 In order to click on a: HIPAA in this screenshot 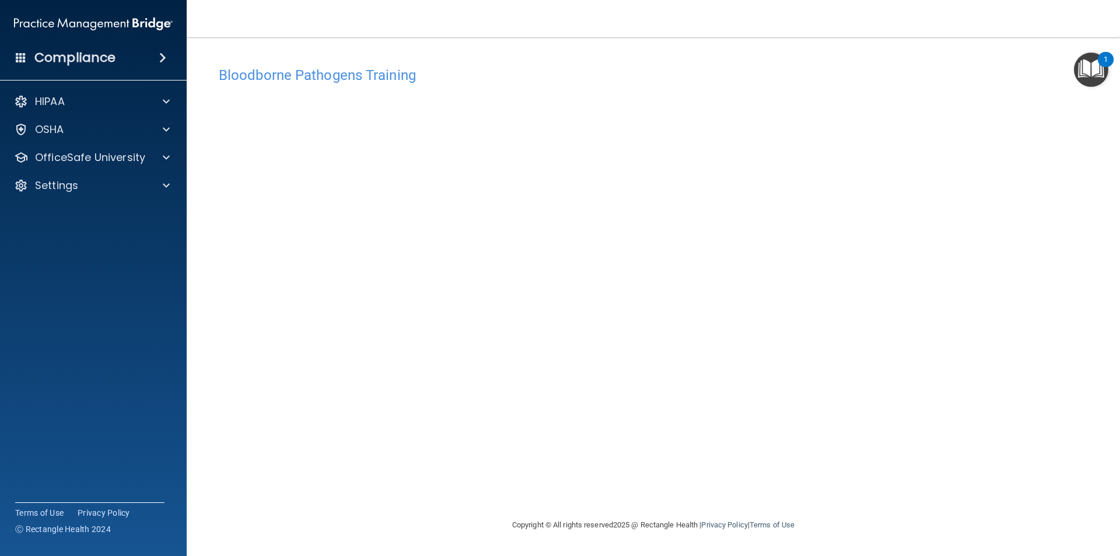, I will do `click(92, 101)`.